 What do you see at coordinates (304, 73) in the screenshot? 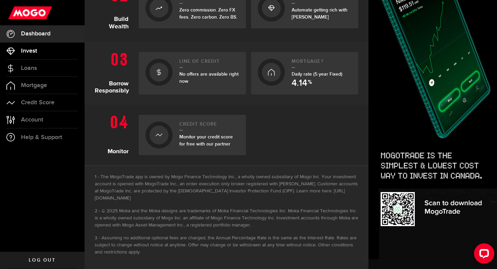
I see `a: Mortgage3Daily rate (5 year Fixed) 4.14 %` at bounding box center [304, 73].